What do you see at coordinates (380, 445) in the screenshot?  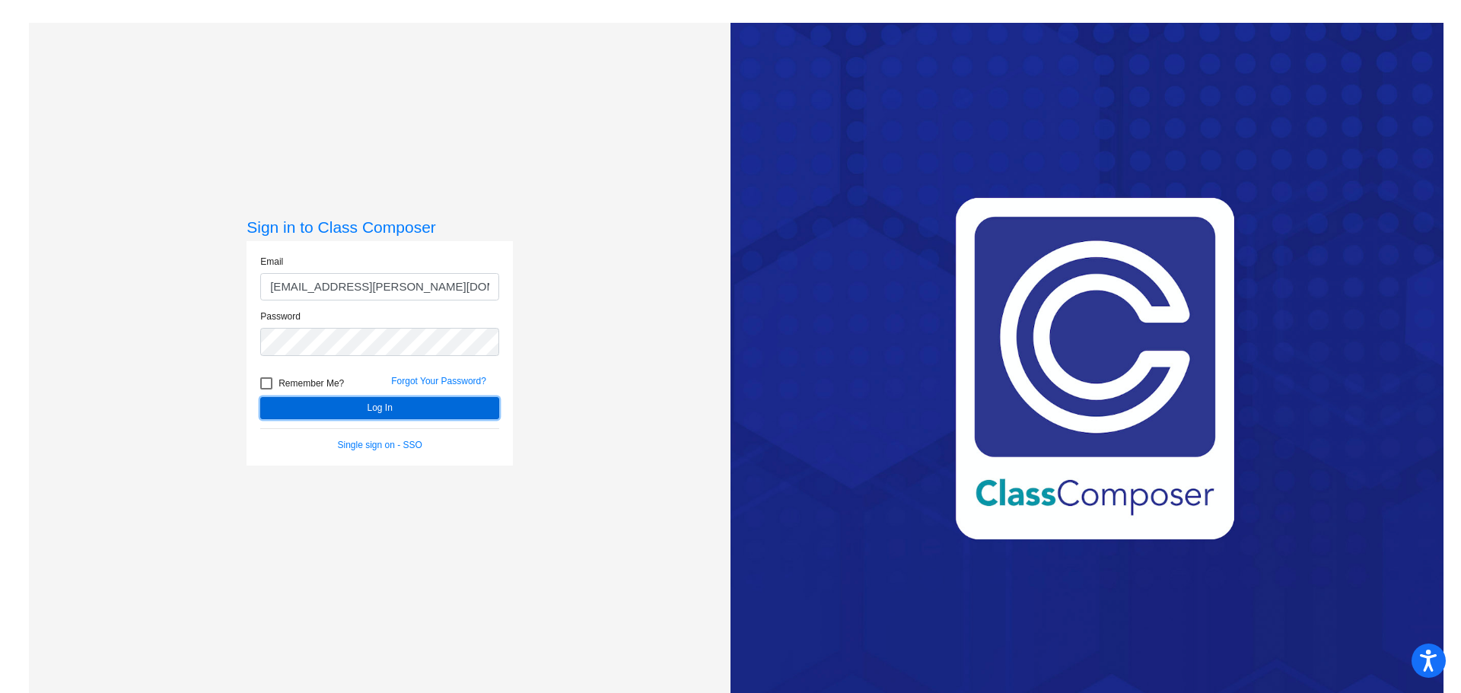 I see `a: Single sign on - SSO` at bounding box center [380, 445].